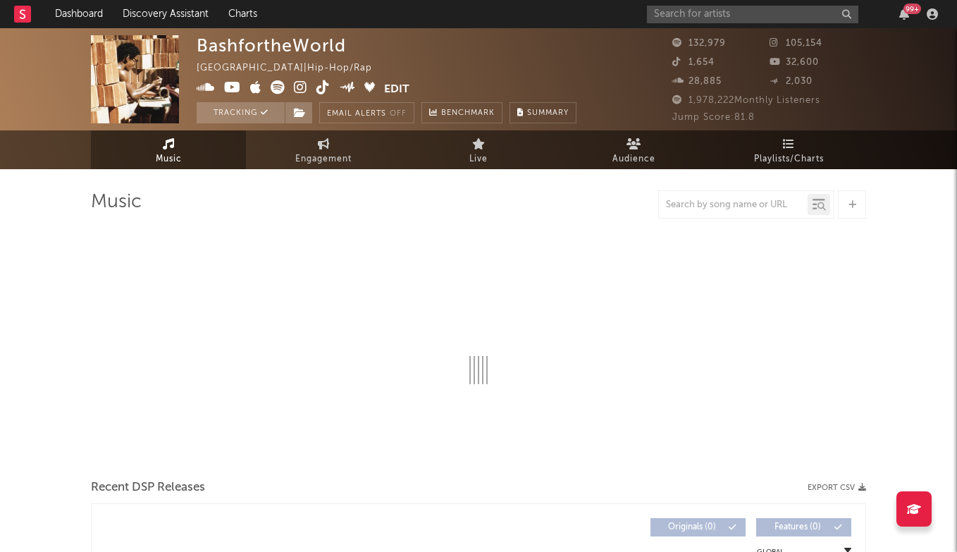  Describe the element at coordinates (148, 487) in the screenshot. I see `span: Recent DSP Releases` at that location.